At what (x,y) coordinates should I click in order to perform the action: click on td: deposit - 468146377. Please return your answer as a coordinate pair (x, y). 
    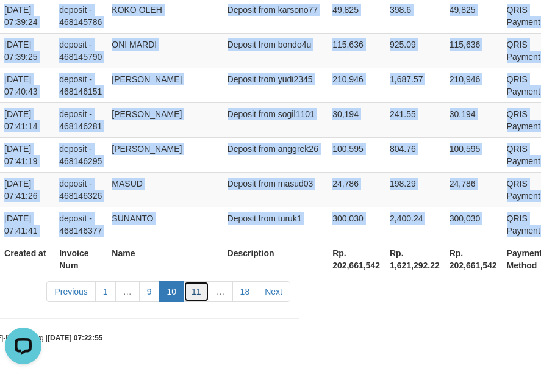
    Looking at the image, I should click on (81, 224).